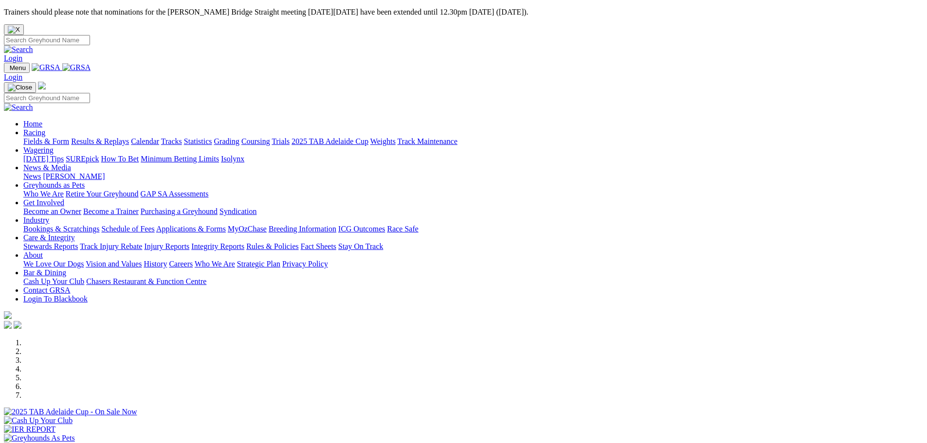  Describe the element at coordinates (14, 30) in the screenshot. I see `img: X` at that location.